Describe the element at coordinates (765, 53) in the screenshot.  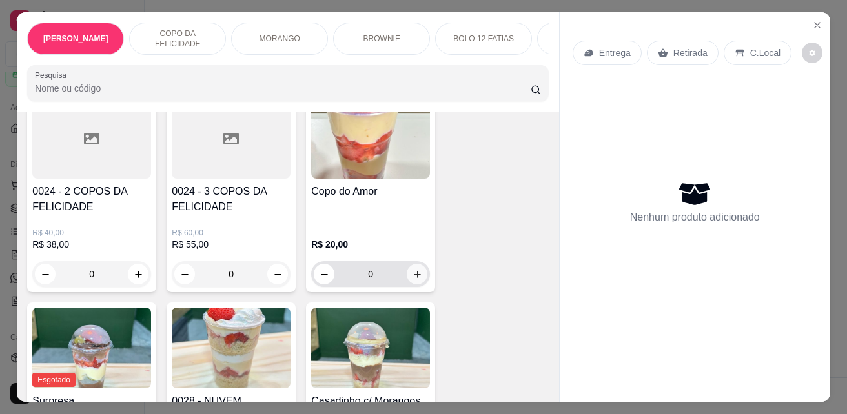
I see `p: C.Local` at that location.